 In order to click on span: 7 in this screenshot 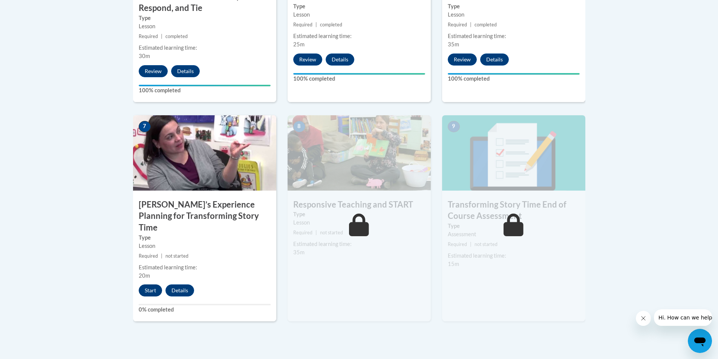, I will do `click(145, 127)`.